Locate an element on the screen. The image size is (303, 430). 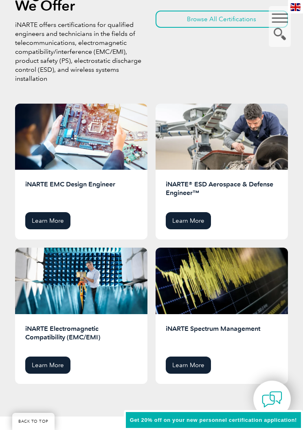
a: BACK TO TOP is located at coordinates (33, 421).